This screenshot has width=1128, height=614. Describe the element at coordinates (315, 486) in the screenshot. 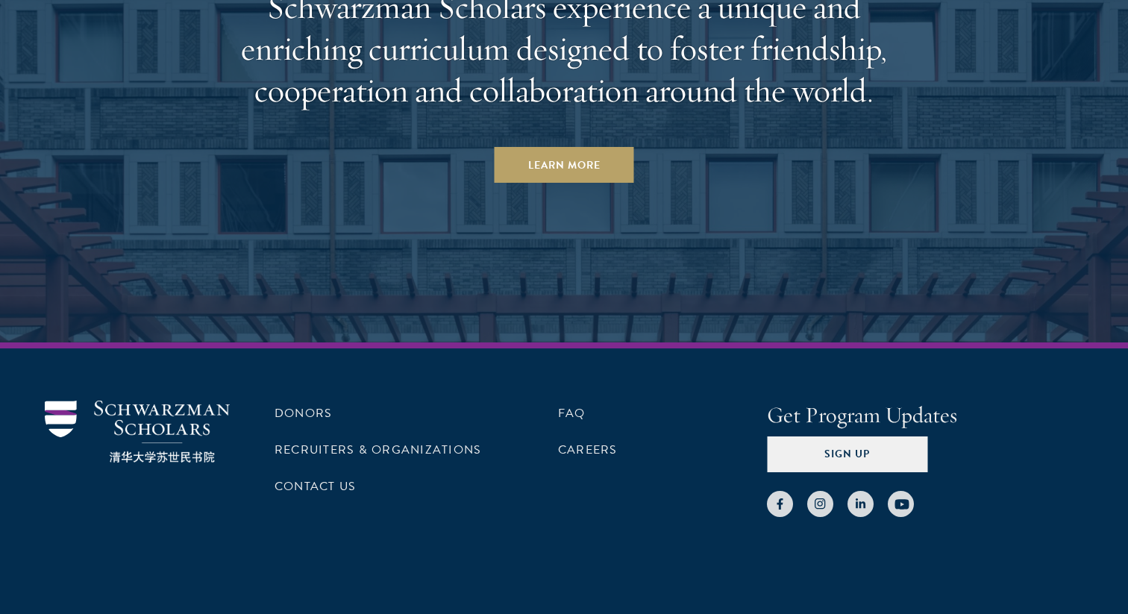

I see `a: Contact Us` at that location.